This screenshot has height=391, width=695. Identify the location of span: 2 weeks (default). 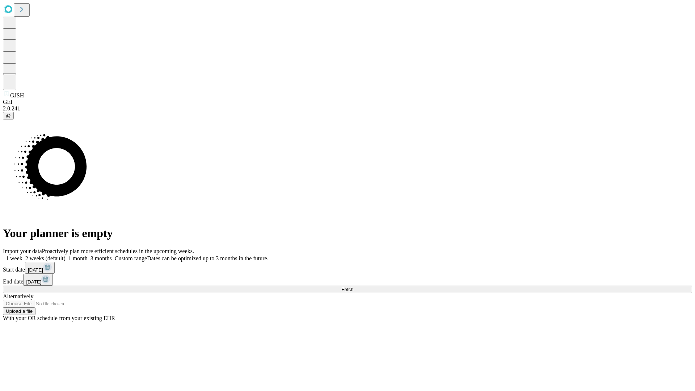
(45, 258).